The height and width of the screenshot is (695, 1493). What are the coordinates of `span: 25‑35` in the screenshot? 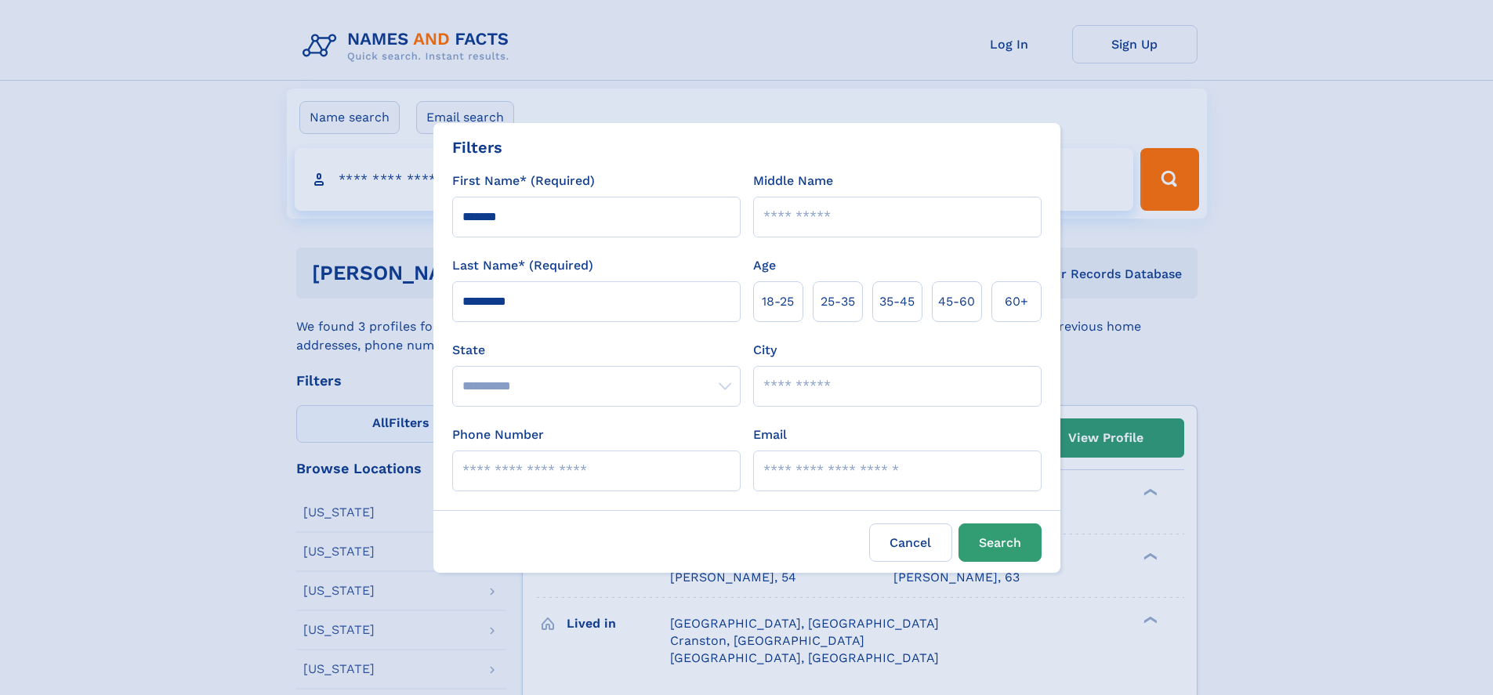 It's located at (838, 302).